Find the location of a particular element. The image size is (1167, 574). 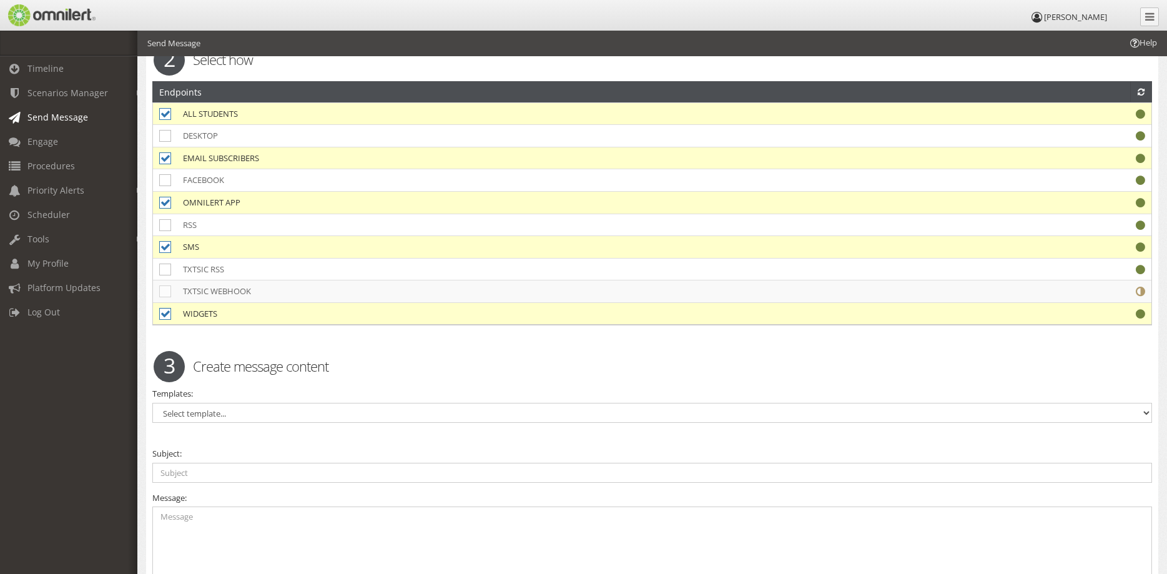

td: TXTSIC WEBHOOK is located at coordinates (568, 292).